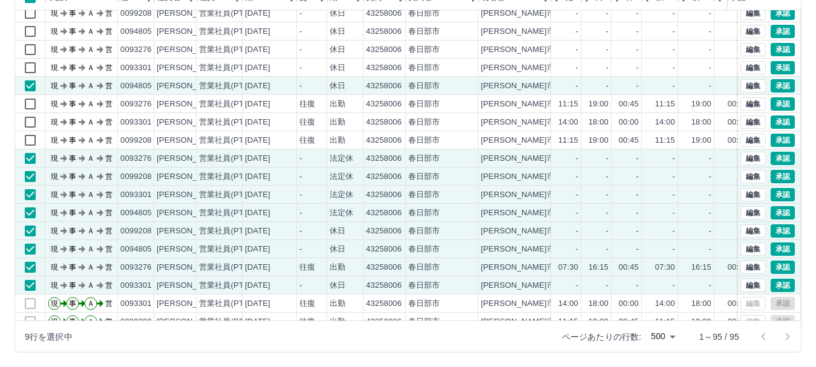 The height and width of the screenshot is (367, 816). What do you see at coordinates (307, 122) in the screenshot?
I see `div: 往復` at bounding box center [307, 122].